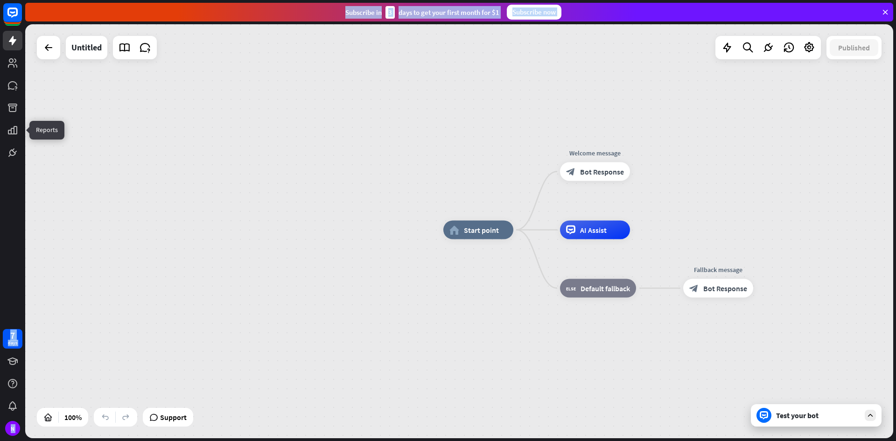 This screenshot has width=896, height=441. Describe the element at coordinates (13, 343) in the screenshot. I see `div: days` at that location.